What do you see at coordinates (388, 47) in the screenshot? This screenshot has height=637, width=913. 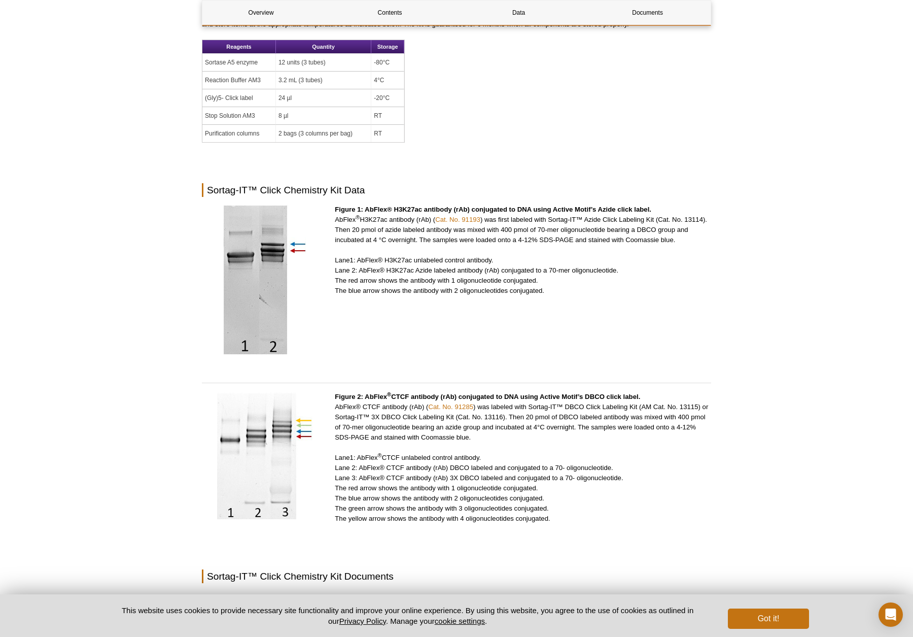 I see `th: Storage` at bounding box center [388, 47].